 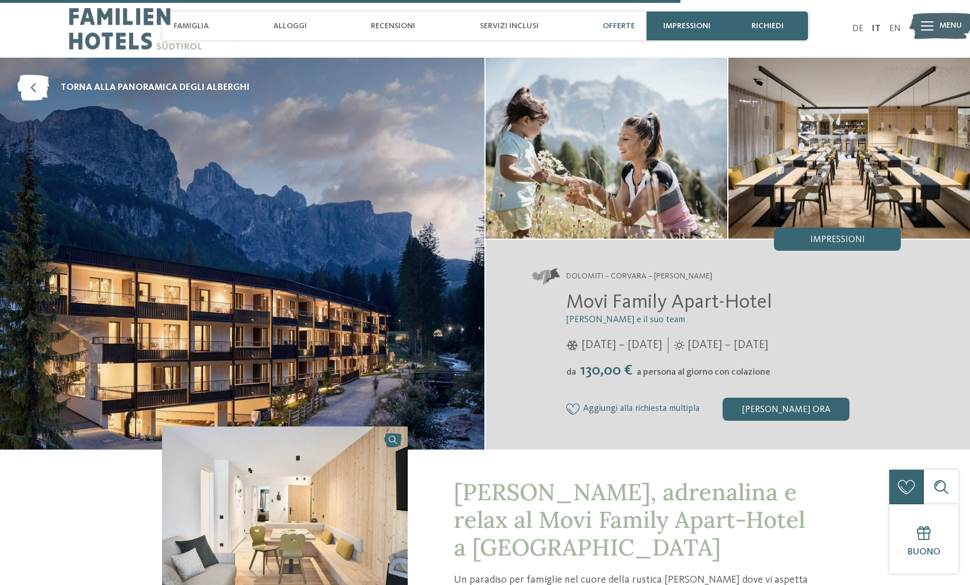 What do you see at coordinates (641, 409) in the screenshot?
I see `span: Aggiungi alla richiesta multipla` at bounding box center [641, 409].